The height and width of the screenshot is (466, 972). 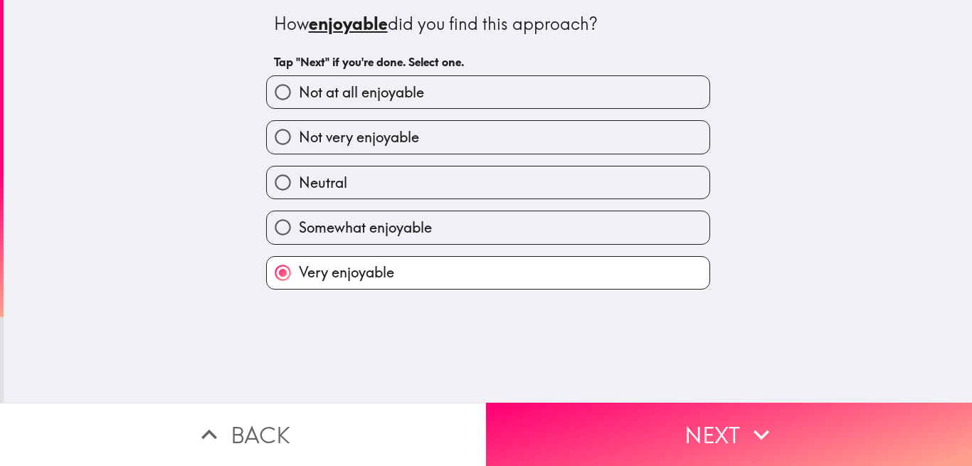 What do you see at coordinates (348, 23) in the screenshot?
I see `u: enjoyable` at bounding box center [348, 23].